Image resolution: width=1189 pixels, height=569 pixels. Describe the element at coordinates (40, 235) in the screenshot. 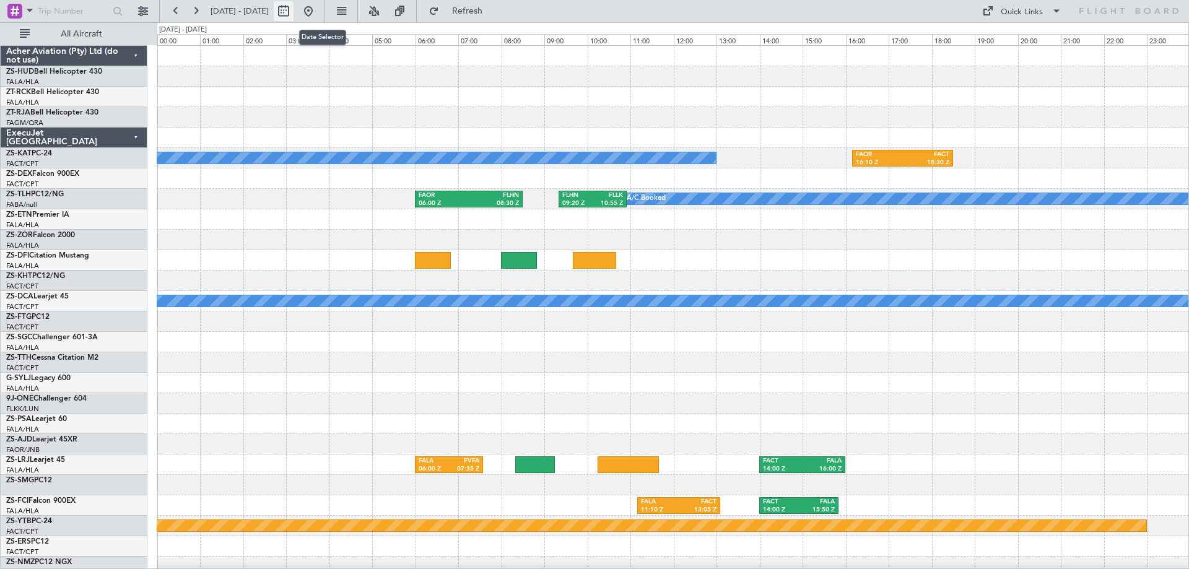

I see `a: ZS-ZORFalcon 2000` at that location.